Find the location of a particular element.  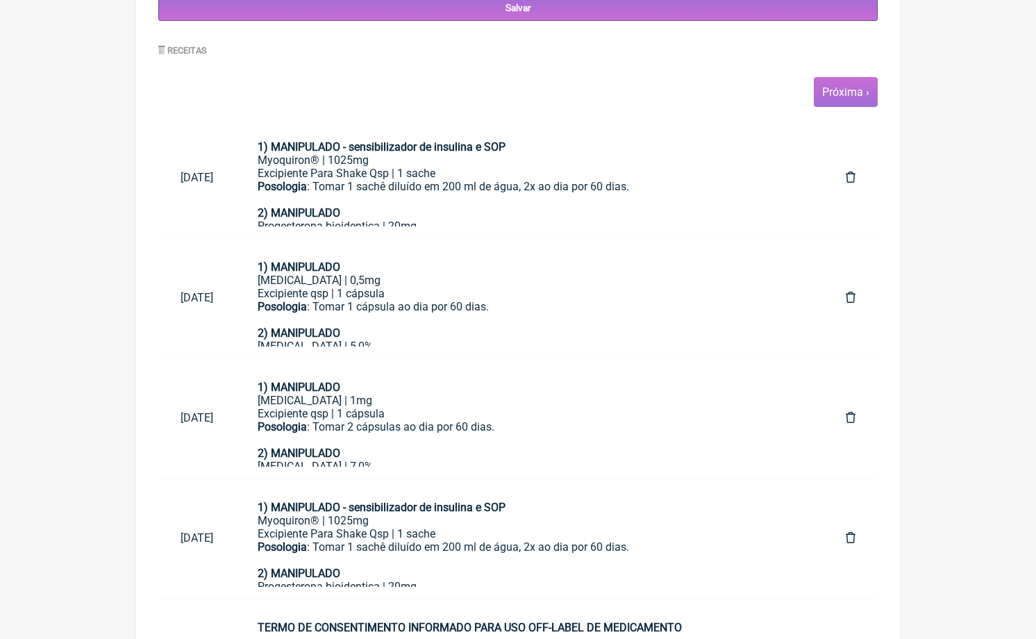

div: : Tomar 1 cápsula ao dia por 60 dias. is located at coordinates (529, 313).